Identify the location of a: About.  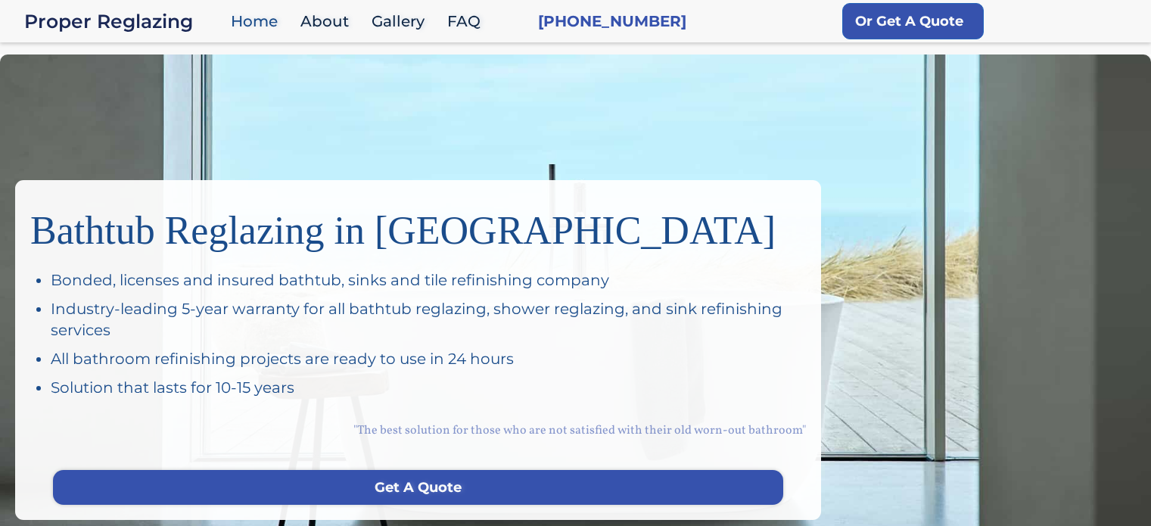
(328, 21).